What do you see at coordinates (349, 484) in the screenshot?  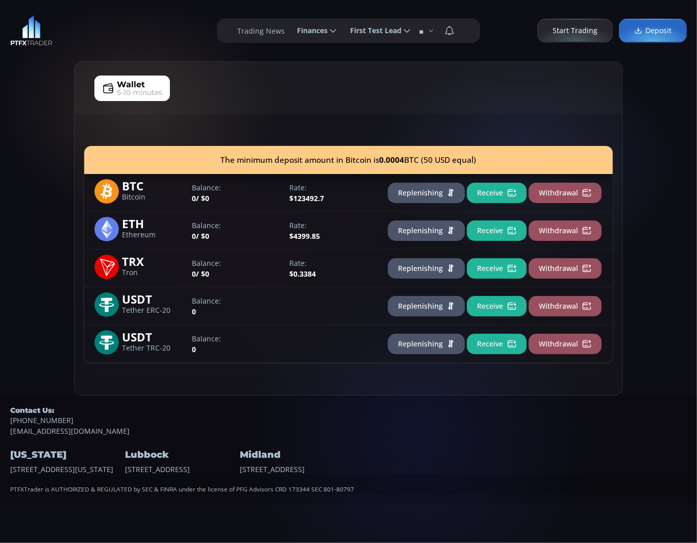 I see `div: PTFXTrader is AUTHORIZED & REGULATED by SEC & FINRA under the license of PFG Advisors CRD 173344 ...` at bounding box center [349, 484].